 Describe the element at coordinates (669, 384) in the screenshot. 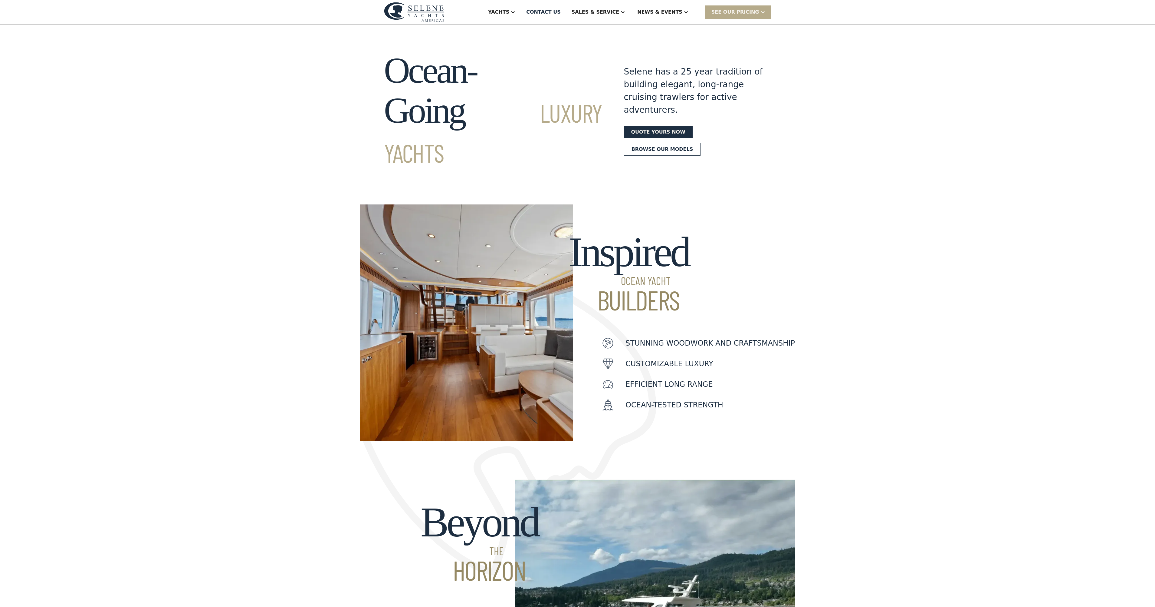

I see `p: Efficient Long Range` at that location.